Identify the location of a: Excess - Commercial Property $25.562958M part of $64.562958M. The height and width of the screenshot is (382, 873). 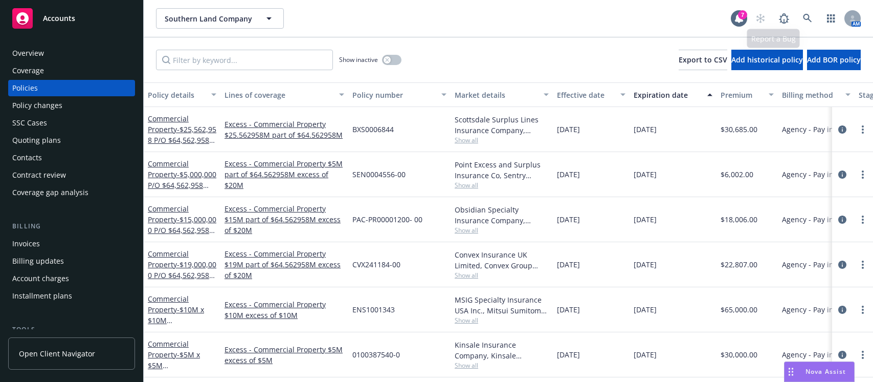
(284, 129).